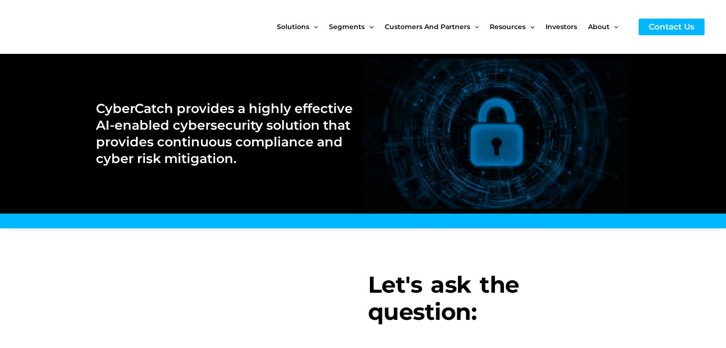  What do you see at coordinates (499, 299) in the screenshot?
I see `h3: Let's ask the question:` at bounding box center [499, 299].